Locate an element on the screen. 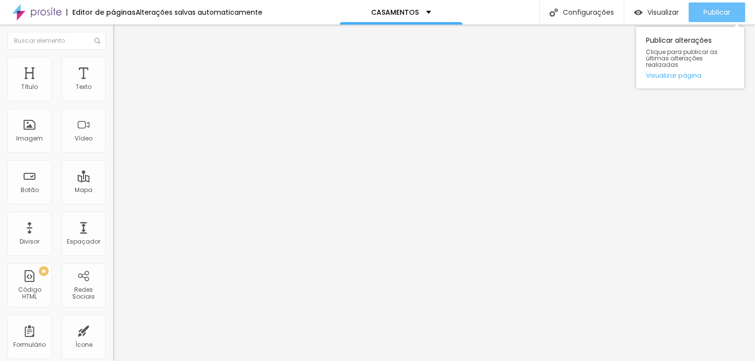 This screenshot has height=361, width=755. font: Mapa is located at coordinates (84, 190).